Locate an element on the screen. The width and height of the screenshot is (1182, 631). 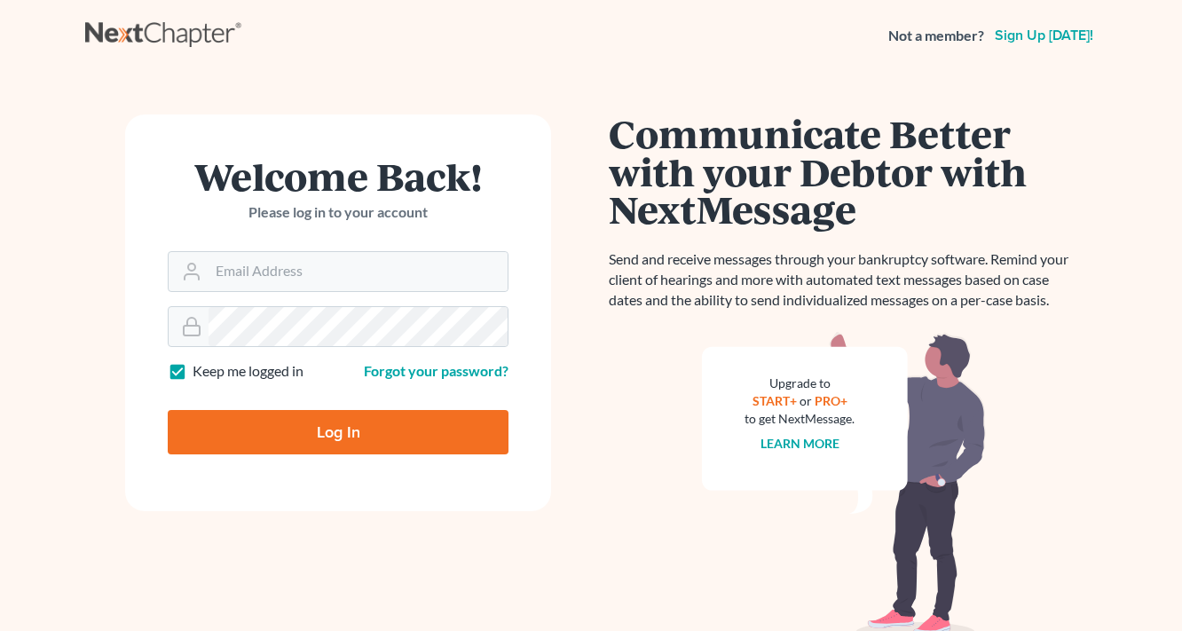
label: Keep me logged in is located at coordinates (247, 371).